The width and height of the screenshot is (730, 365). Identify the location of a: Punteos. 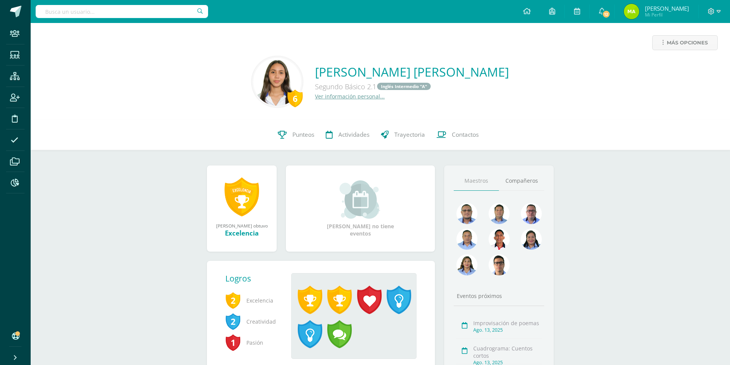
(296, 135).